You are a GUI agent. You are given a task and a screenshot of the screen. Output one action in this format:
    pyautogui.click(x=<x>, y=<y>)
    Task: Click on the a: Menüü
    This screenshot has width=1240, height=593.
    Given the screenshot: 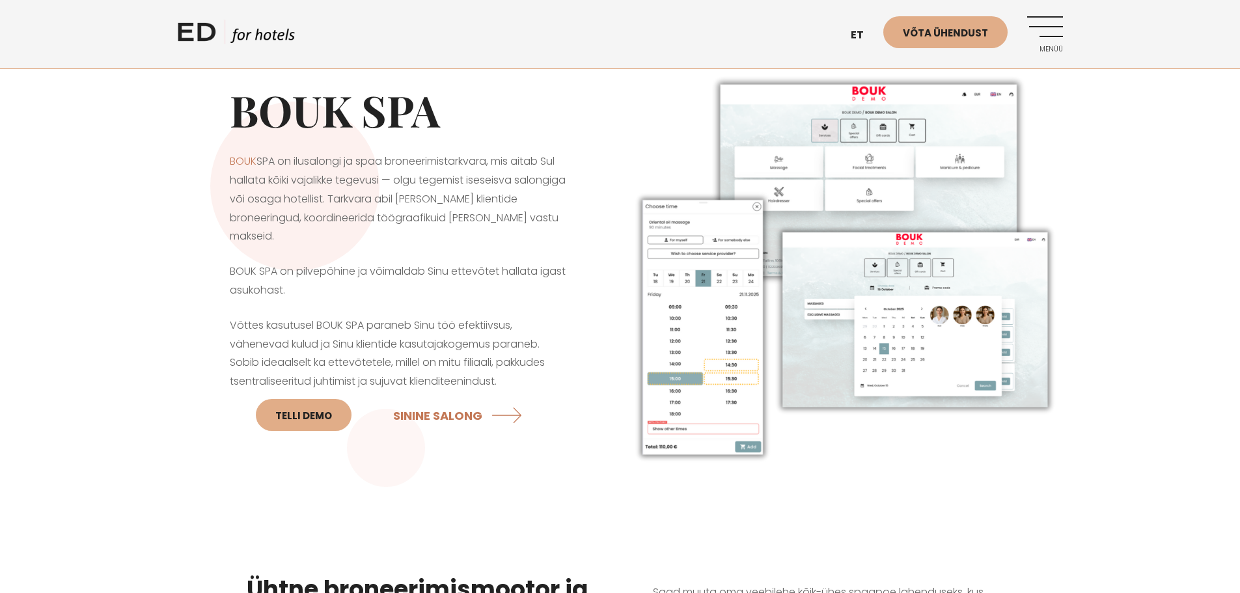 What is the action you would take?
    pyautogui.click(x=1045, y=34)
    